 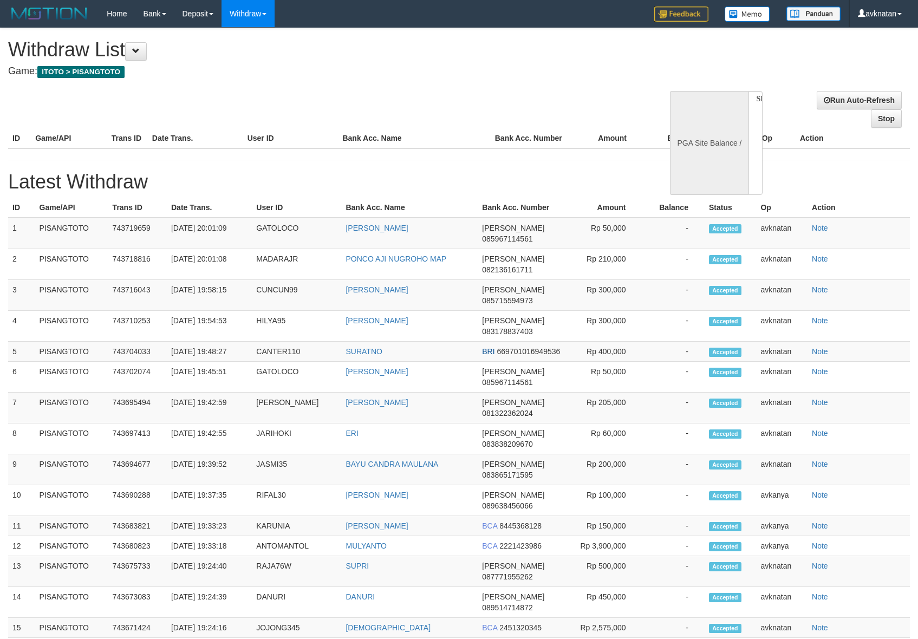 I want to click on td: 743710253, so click(x=138, y=326).